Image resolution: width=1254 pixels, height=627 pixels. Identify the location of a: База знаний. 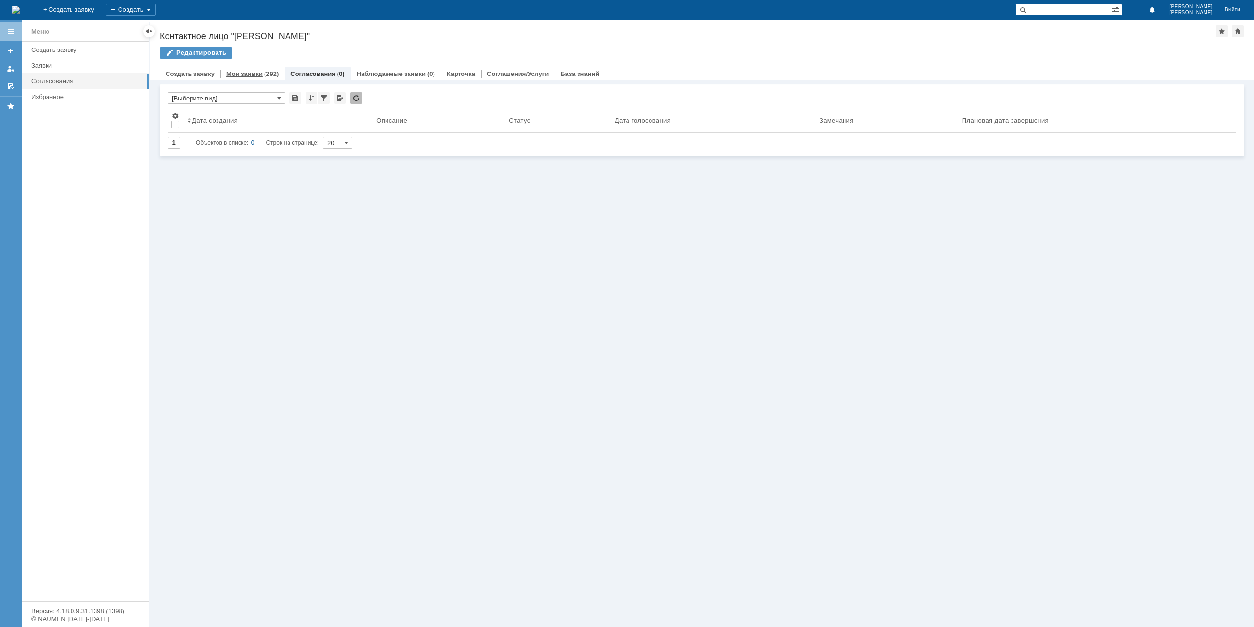
(580, 73).